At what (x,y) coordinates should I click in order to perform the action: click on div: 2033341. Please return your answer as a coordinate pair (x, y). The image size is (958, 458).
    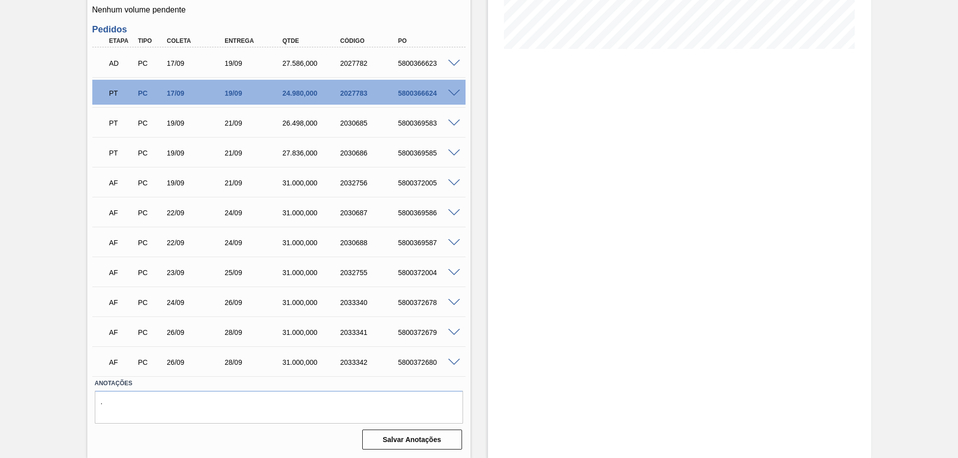
    Looking at the image, I should click on (370, 333).